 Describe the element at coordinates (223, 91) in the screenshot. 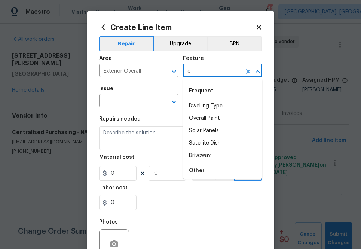

I see `div: Frequent` at that location.